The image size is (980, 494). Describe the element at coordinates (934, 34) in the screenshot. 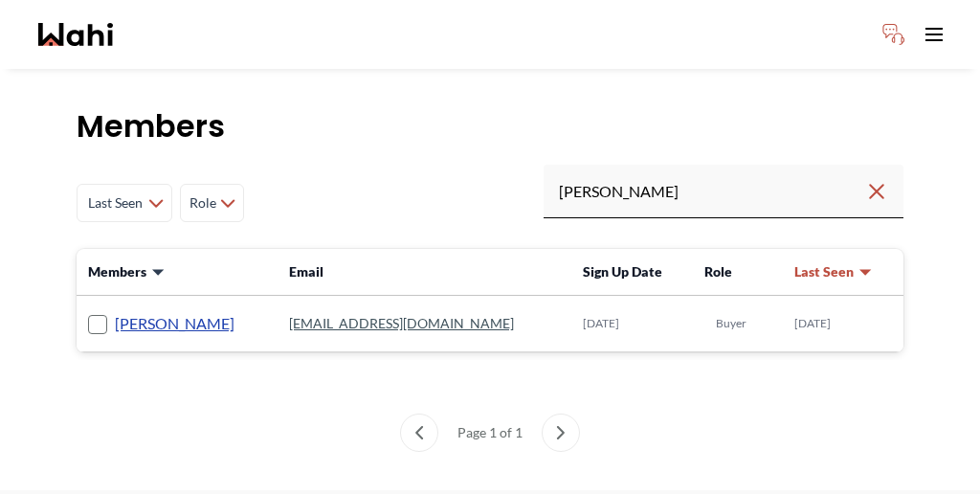

I see `button: Toggle open navigation menu` at that location.